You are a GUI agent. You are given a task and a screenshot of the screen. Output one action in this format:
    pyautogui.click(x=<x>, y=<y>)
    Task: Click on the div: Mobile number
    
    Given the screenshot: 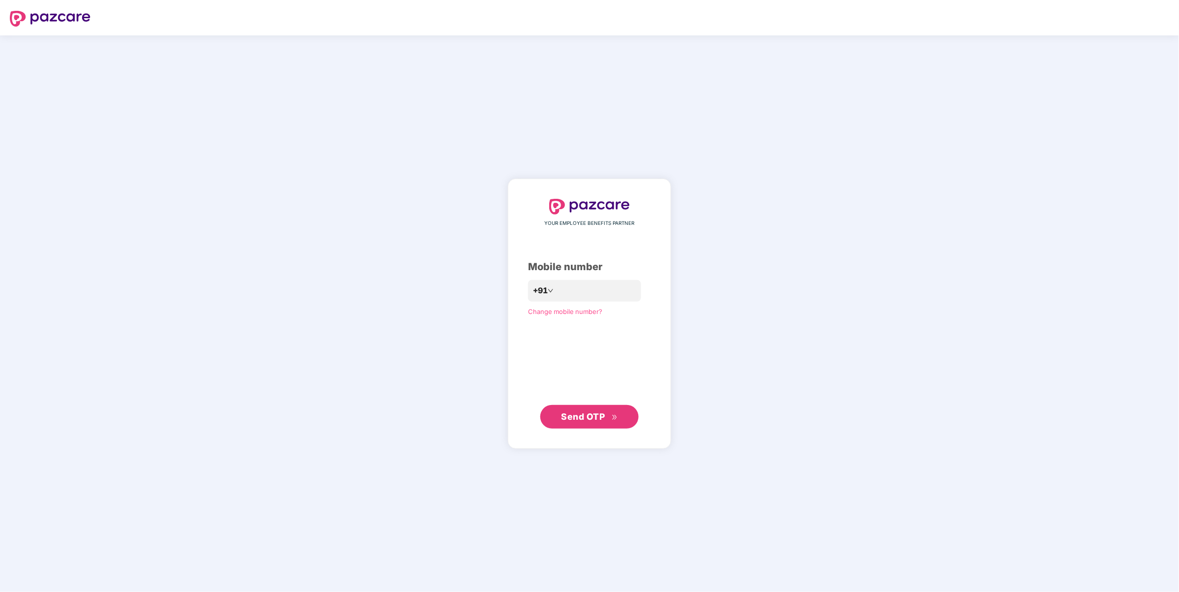 What is the action you would take?
    pyautogui.click(x=590, y=266)
    